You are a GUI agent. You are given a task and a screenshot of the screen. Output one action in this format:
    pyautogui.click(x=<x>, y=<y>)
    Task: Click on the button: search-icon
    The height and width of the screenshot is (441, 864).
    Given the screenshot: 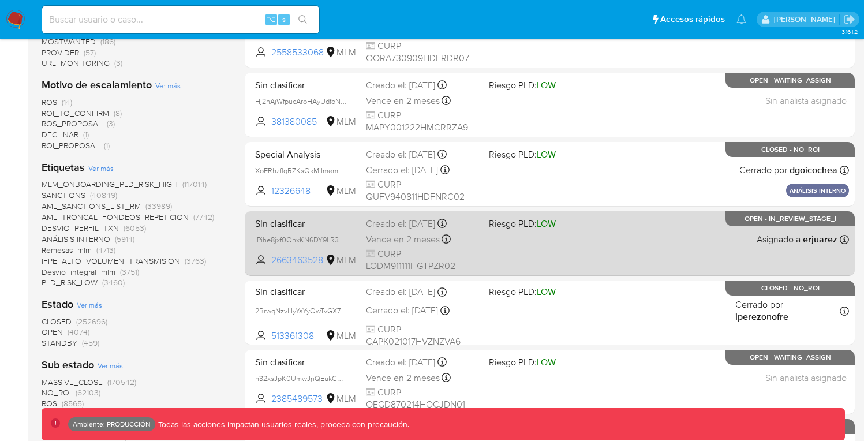 What is the action you would take?
    pyautogui.click(x=303, y=20)
    